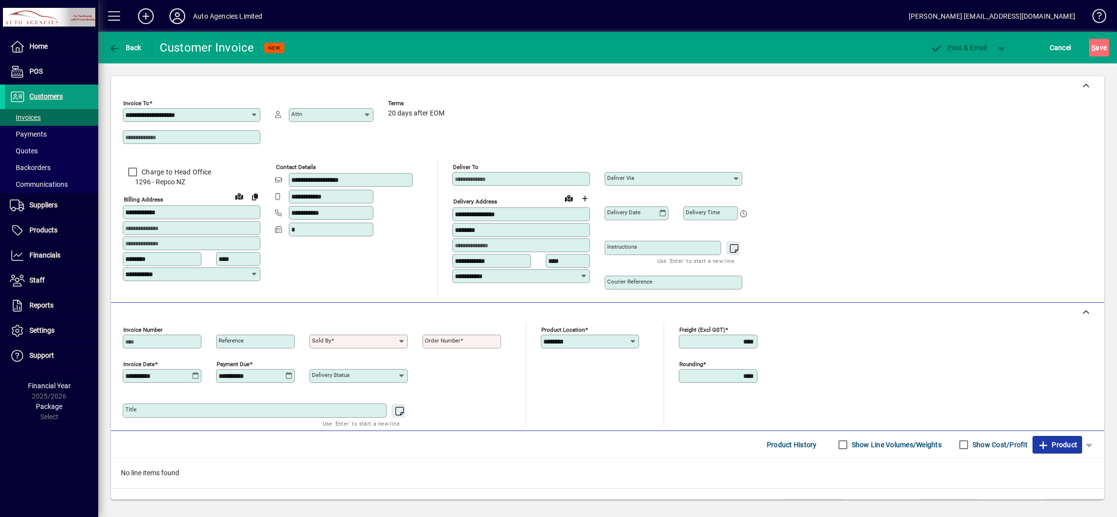 Image resolution: width=1117 pixels, height=517 pixels. What do you see at coordinates (125, 48) in the screenshot?
I see `app-page-header-button: Back` at bounding box center [125, 48].